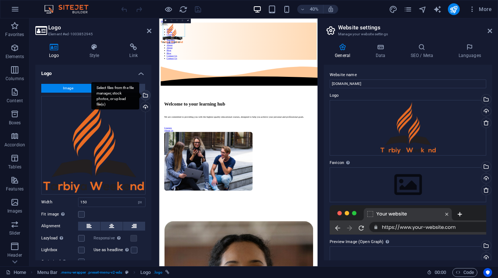  Describe the element at coordinates (15, 123) in the screenshot. I see `p: Boxes` at that location.